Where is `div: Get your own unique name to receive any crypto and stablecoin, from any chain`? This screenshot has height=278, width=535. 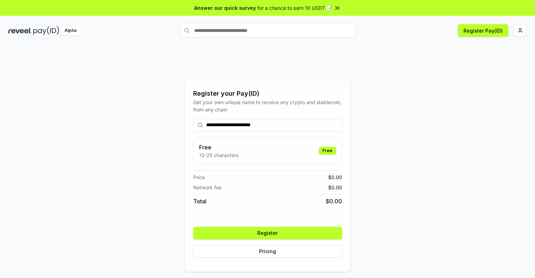
div: Get your own unique name to receive any crypto and stablecoin, from any chain is located at coordinates (267, 106).